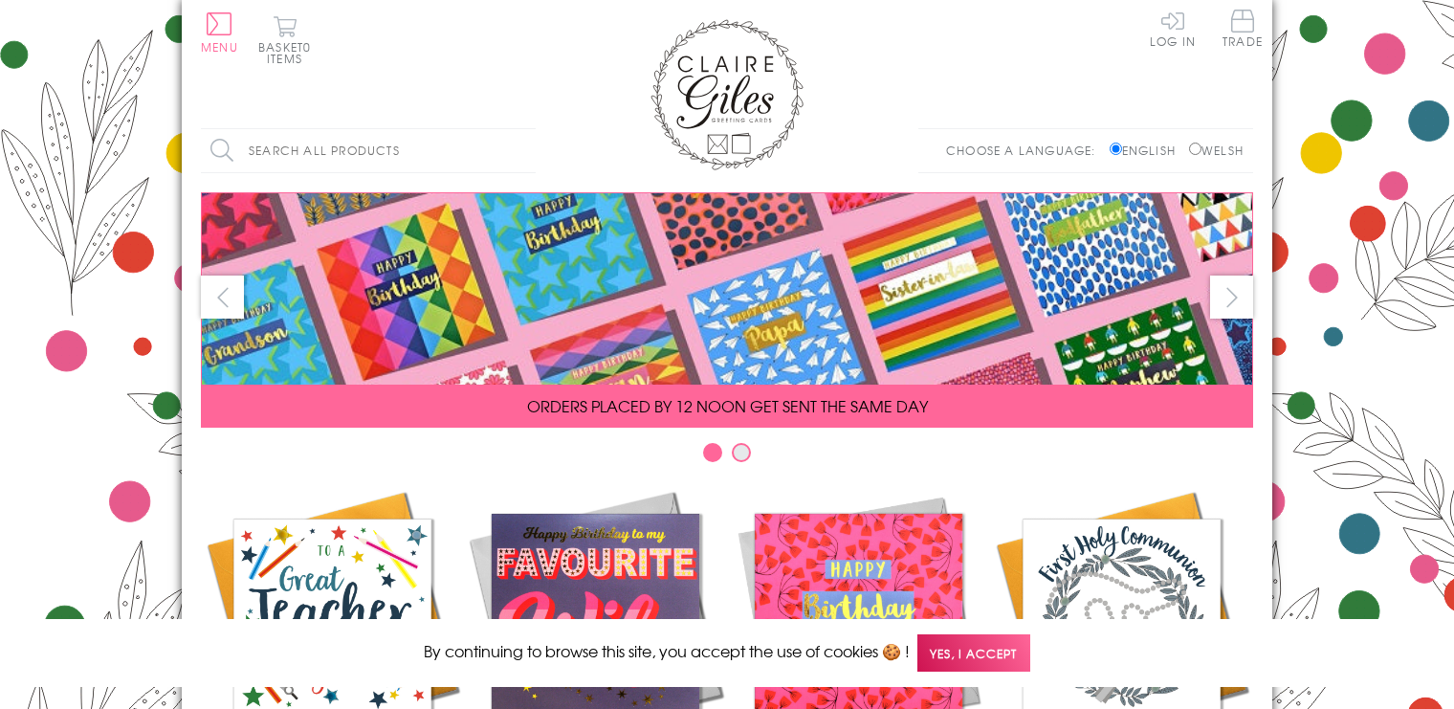 The image size is (1454, 709). I want to click on label: Welsh, so click(1215, 150).